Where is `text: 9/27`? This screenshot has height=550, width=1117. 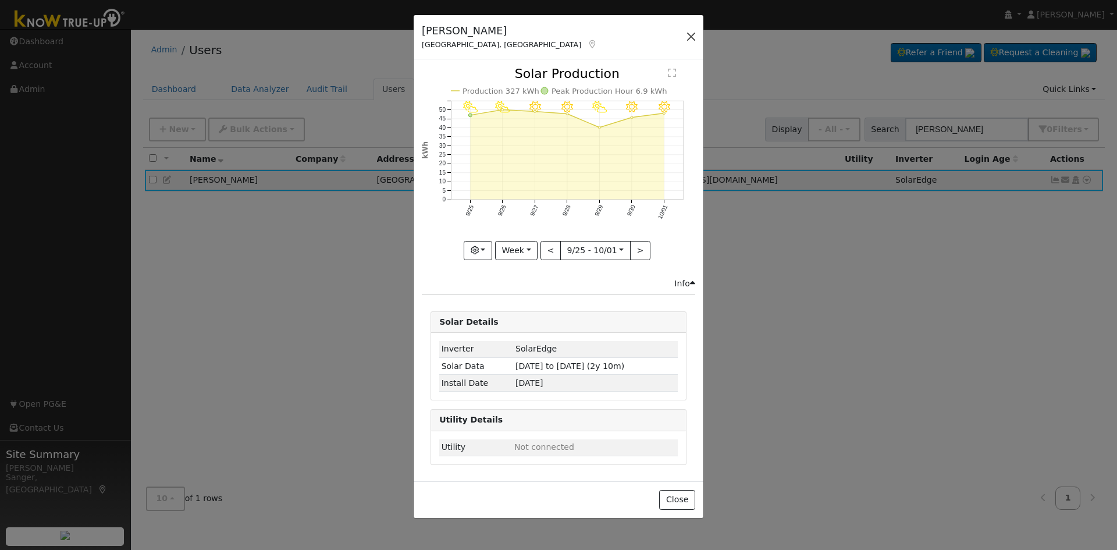 text: 9/27 is located at coordinates (534, 210).